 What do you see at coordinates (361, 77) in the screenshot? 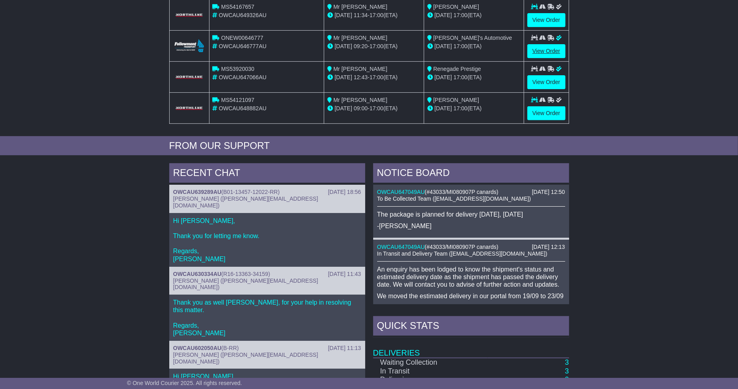
I see `span: 12:43` at bounding box center [361, 77].